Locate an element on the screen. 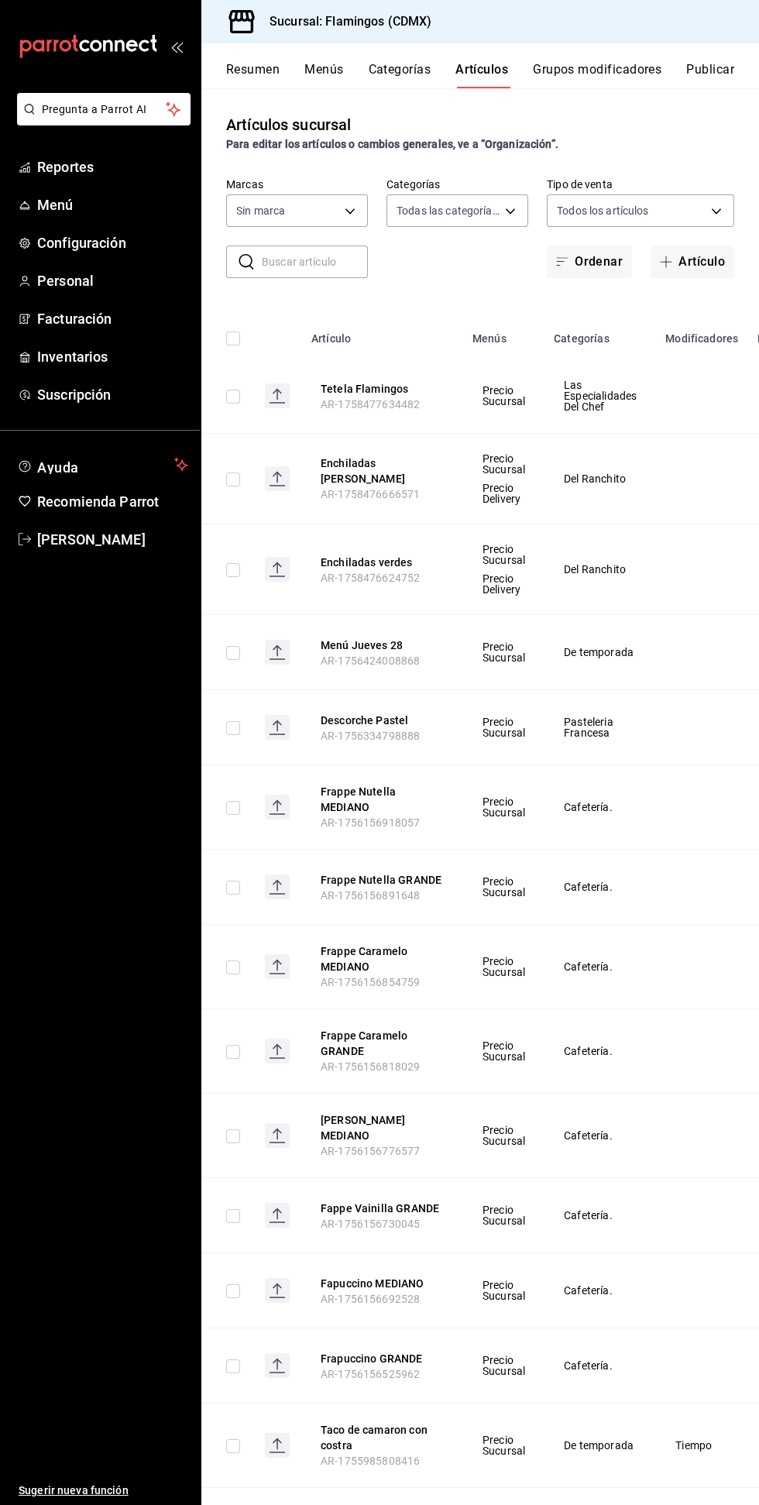 The height and width of the screenshot is (1505, 759). span: AR-1756156776577 is located at coordinates (370, 1151).